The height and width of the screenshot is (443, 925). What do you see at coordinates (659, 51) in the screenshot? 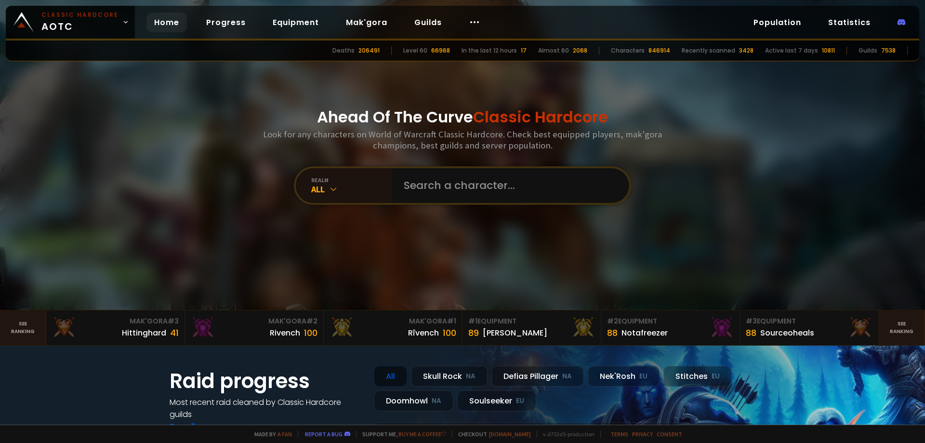
I see `div: 846914` at bounding box center [659, 51].